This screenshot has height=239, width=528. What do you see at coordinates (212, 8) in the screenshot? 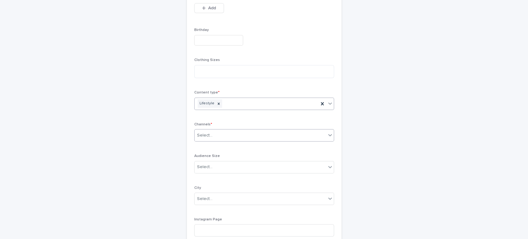
I see `span: Add` at bounding box center [212, 8].